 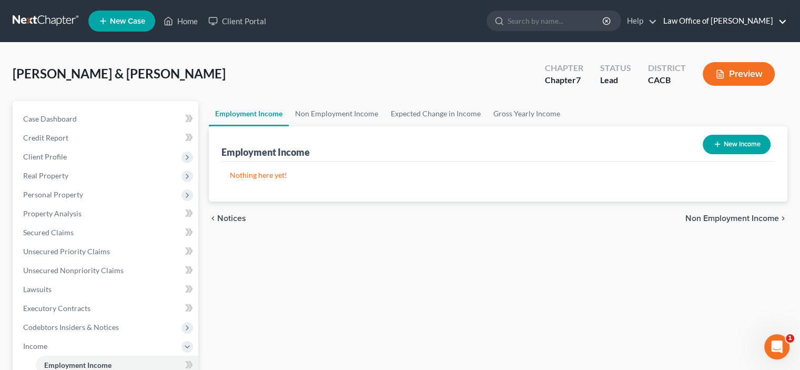 What do you see at coordinates (46, 175) in the screenshot?
I see `span: Real Property` at bounding box center [46, 175].